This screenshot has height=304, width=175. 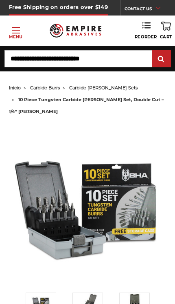 I want to click on span: Toggle menu, so click(x=16, y=30).